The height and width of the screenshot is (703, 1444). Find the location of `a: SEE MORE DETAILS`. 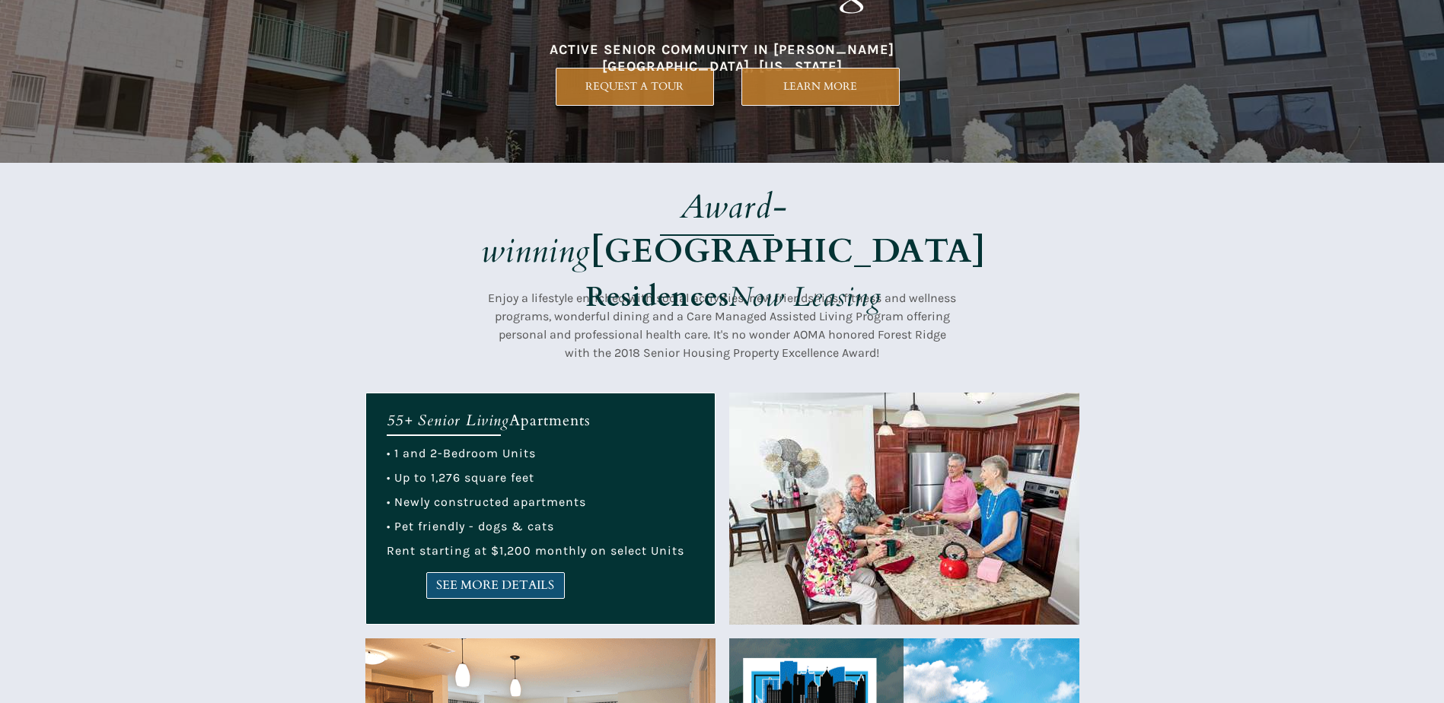

a: SEE MORE DETAILS is located at coordinates (495, 585).